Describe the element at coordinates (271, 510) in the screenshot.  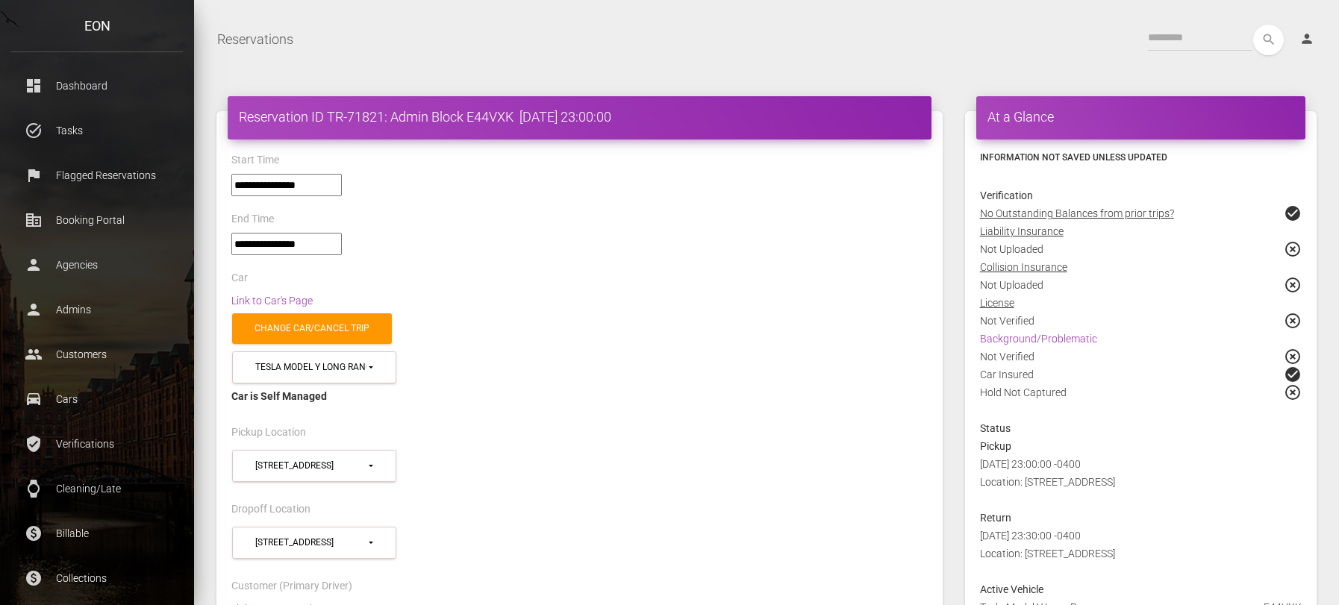
I see `label: Dropoff Location` at that location.